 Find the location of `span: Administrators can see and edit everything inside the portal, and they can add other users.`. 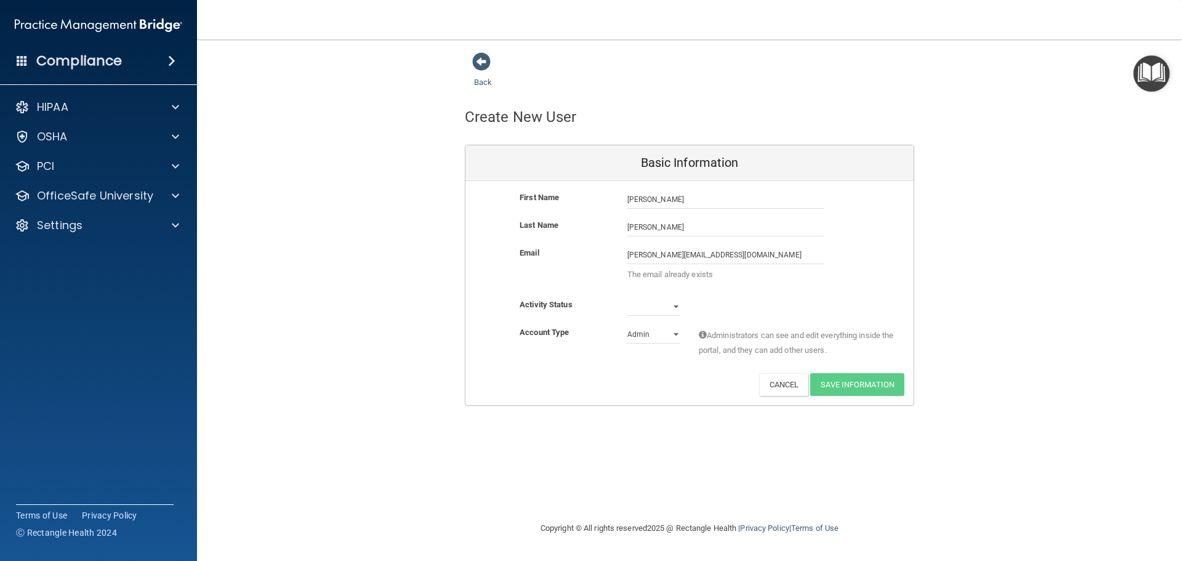

span: Administrators can see and edit everything inside the portal, and they can add other users. is located at coordinates (797, 343).